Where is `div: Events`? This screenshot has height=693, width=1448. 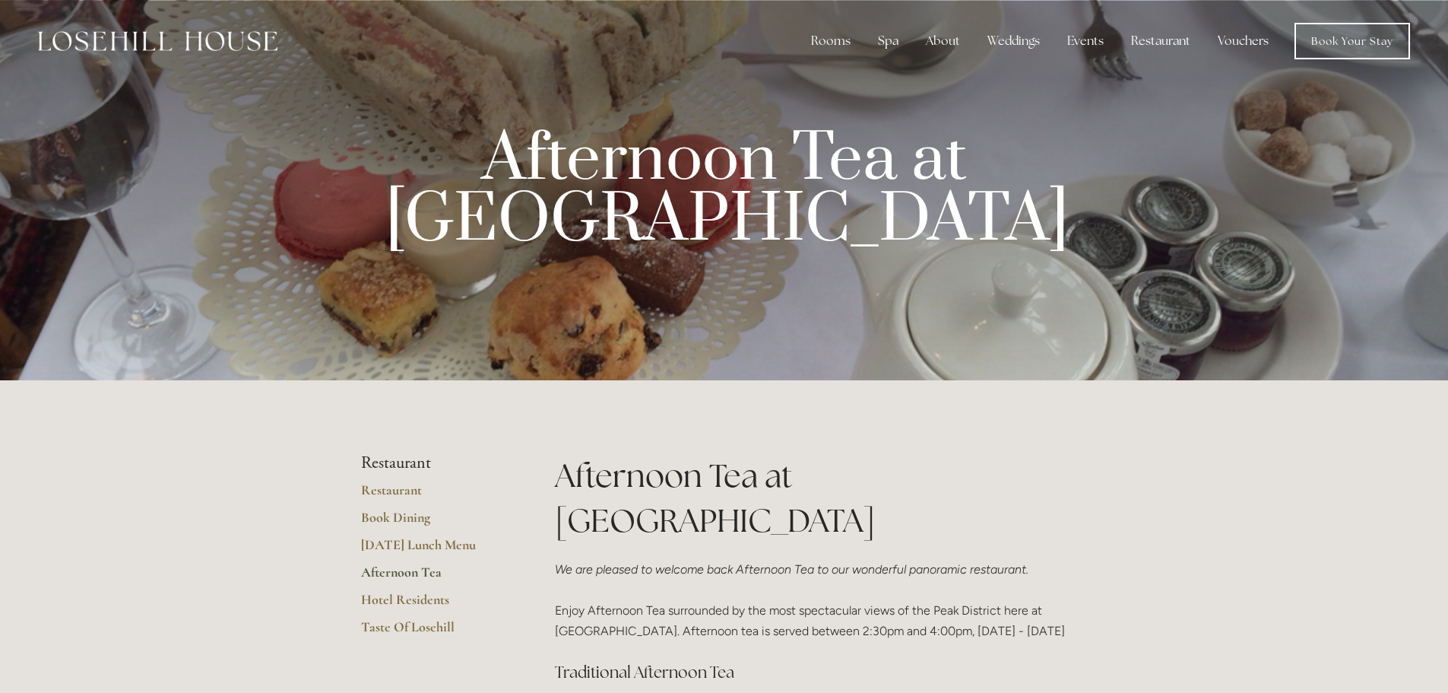 div: Events is located at coordinates (1086, 41).